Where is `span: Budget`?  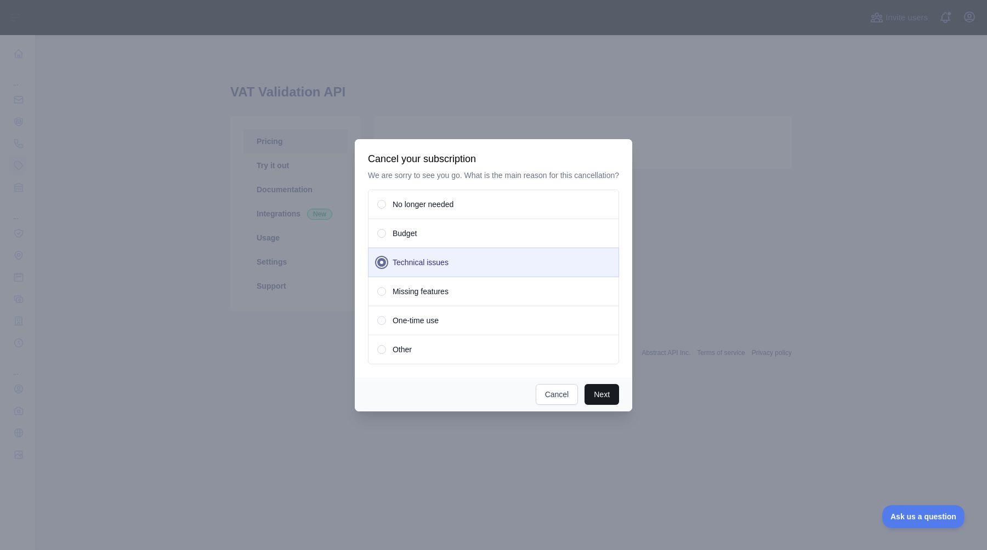
span: Budget is located at coordinates (405, 234).